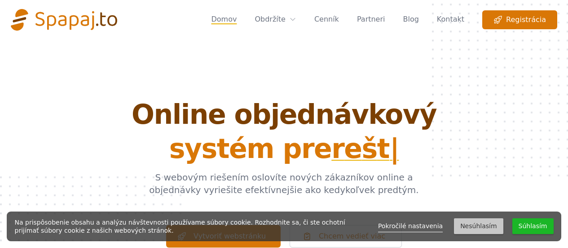 The width and height of the screenshot is (568, 248). What do you see at coordinates (284, 148) in the screenshot?
I see `span: systém pre` at bounding box center [284, 148].